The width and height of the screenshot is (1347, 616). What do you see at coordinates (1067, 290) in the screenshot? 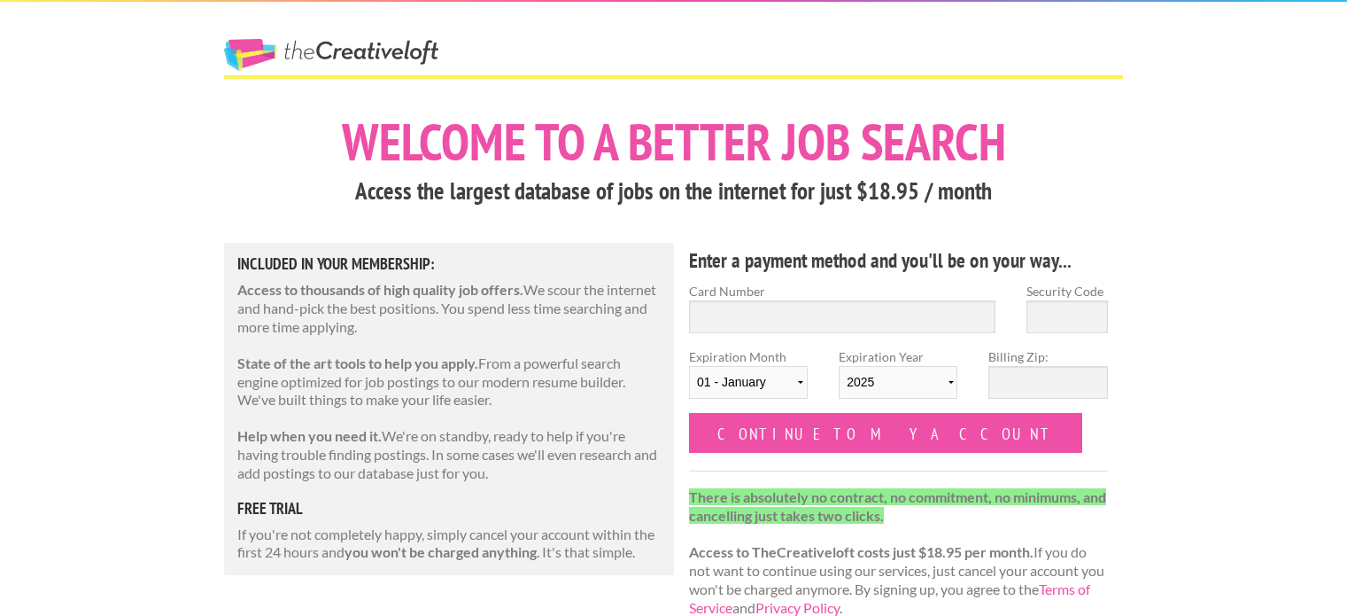
I see `label: Security Code` at bounding box center [1067, 290].